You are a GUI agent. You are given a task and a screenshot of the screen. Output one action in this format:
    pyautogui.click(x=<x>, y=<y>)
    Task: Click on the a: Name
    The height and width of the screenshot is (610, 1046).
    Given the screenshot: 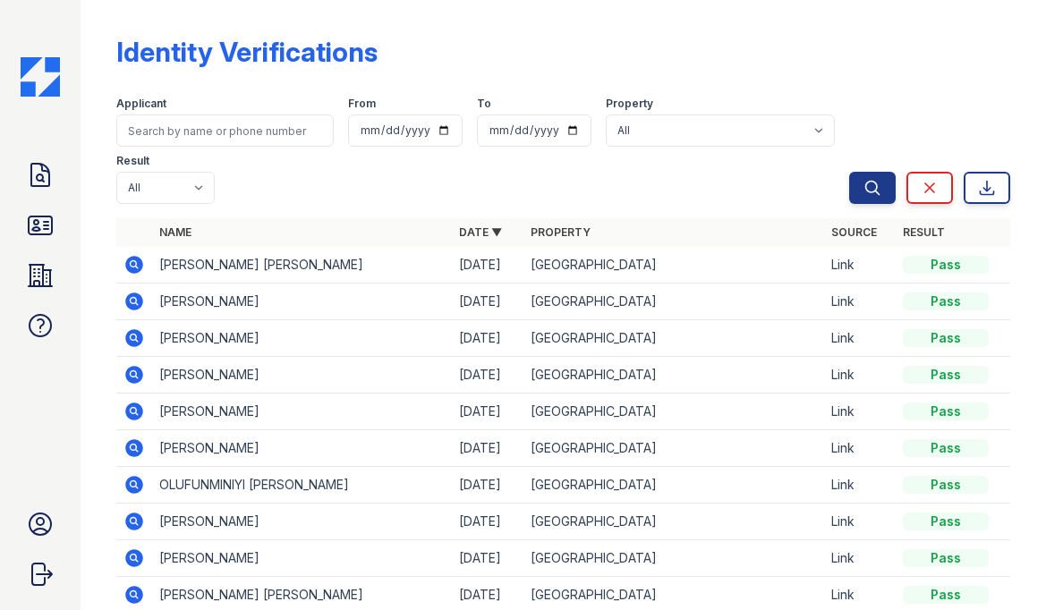 What is the action you would take?
    pyautogui.click(x=175, y=232)
    